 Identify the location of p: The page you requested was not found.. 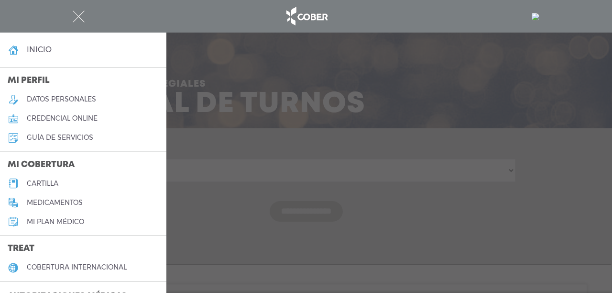
(305, 53).